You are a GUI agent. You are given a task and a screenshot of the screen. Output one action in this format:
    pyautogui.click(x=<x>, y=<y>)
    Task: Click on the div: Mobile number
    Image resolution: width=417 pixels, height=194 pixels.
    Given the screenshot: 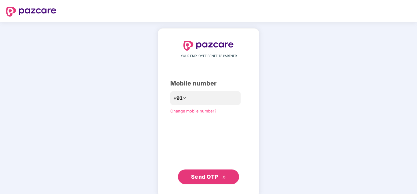 What is the action you would take?
    pyautogui.click(x=209, y=83)
    